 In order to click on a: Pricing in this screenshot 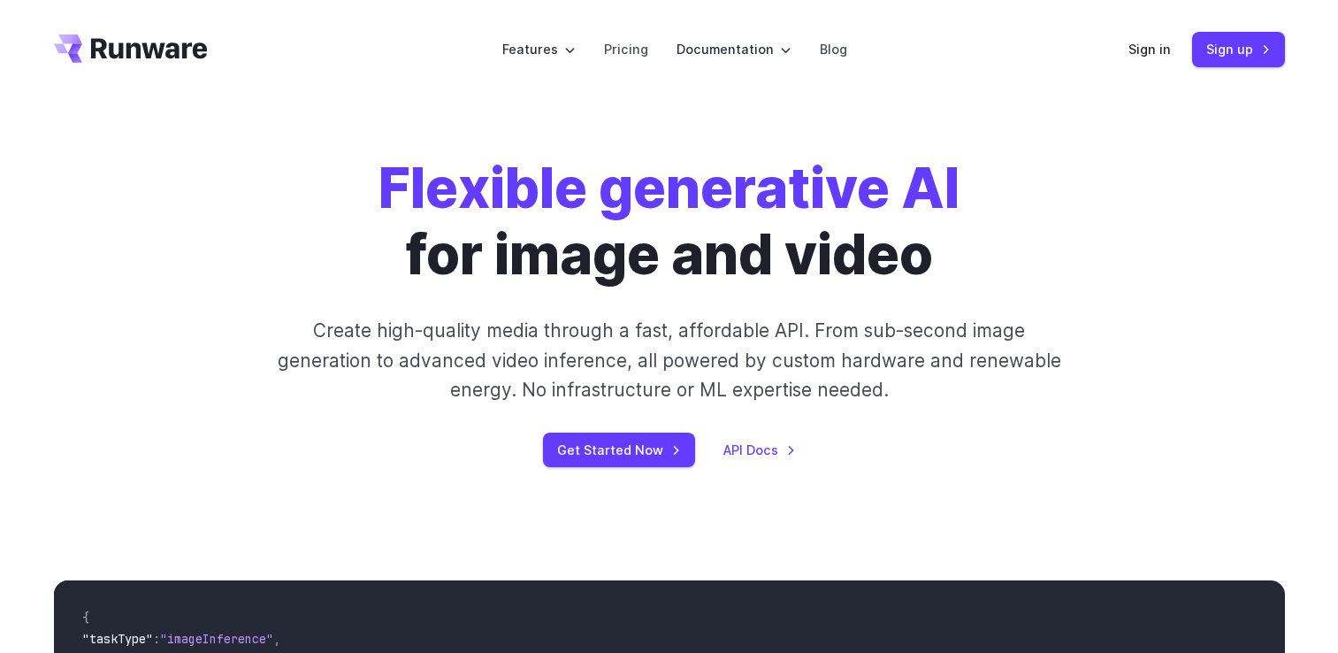, I will do `click(626, 49)`.